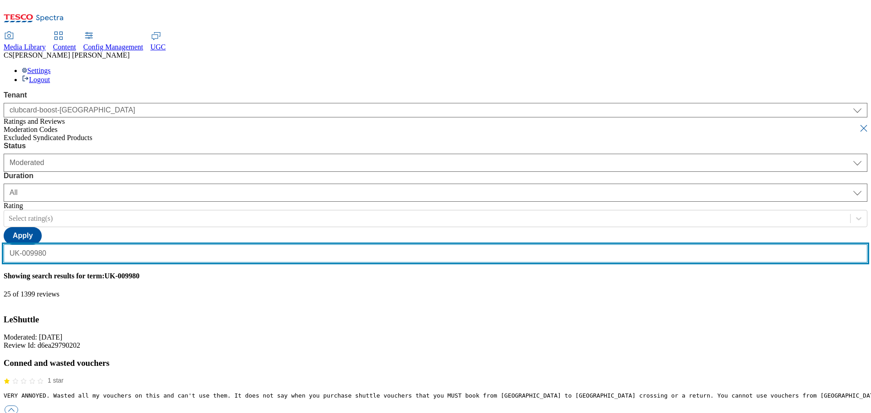  What do you see at coordinates (24, 47) in the screenshot?
I see `span: Media Library` at bounding box center [24, 47].